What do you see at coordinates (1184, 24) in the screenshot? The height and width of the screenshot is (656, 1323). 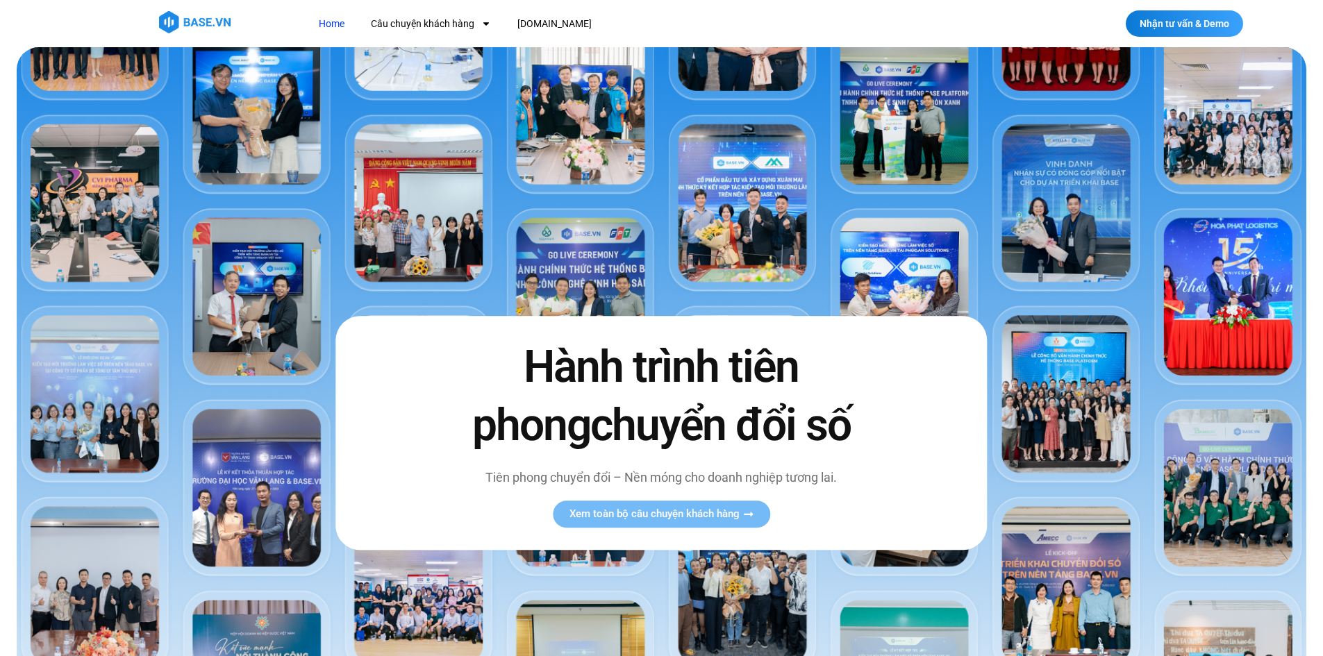 I see `a: Nhận tư vấn & Demo` at bounding box center [1184, 24].